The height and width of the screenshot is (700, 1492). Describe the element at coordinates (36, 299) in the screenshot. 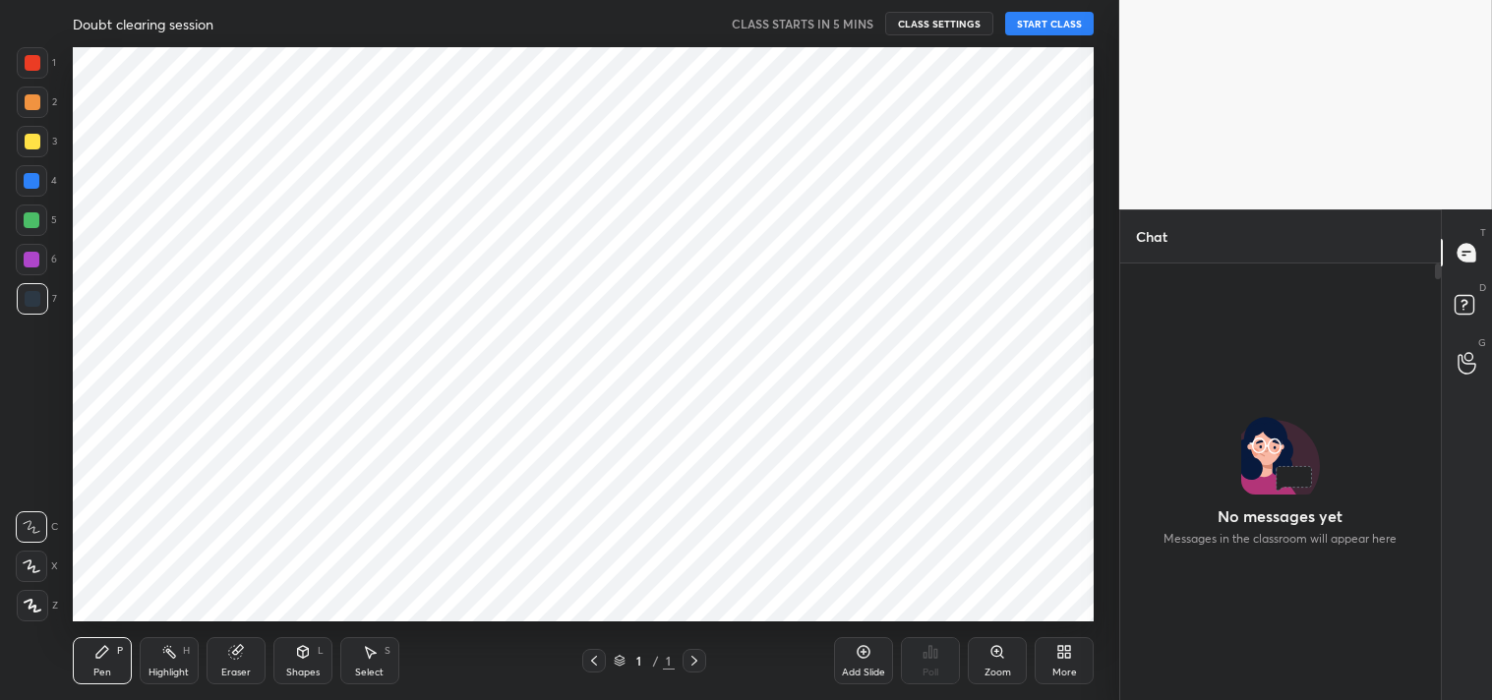

I see `div: 7` at that location.